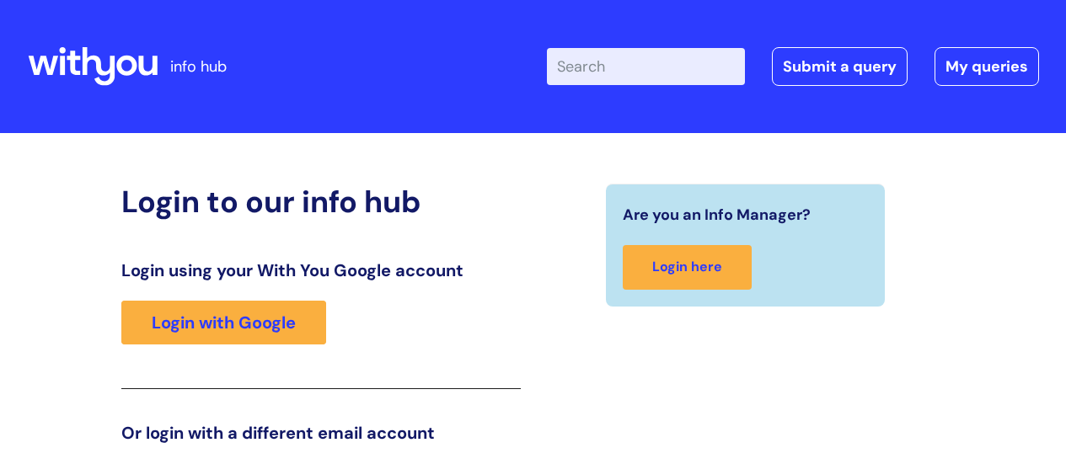 This screenshot has height=464, width=1066. I want to click on h2: Login to our info hub, so click(321, 201).